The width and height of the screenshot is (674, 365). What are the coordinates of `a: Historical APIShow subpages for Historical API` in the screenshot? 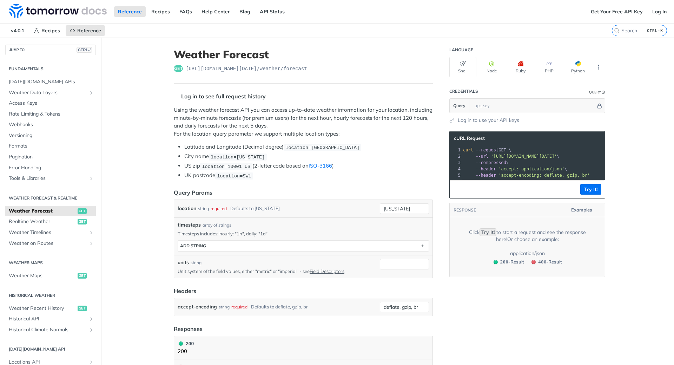 It's located at (51, 319).